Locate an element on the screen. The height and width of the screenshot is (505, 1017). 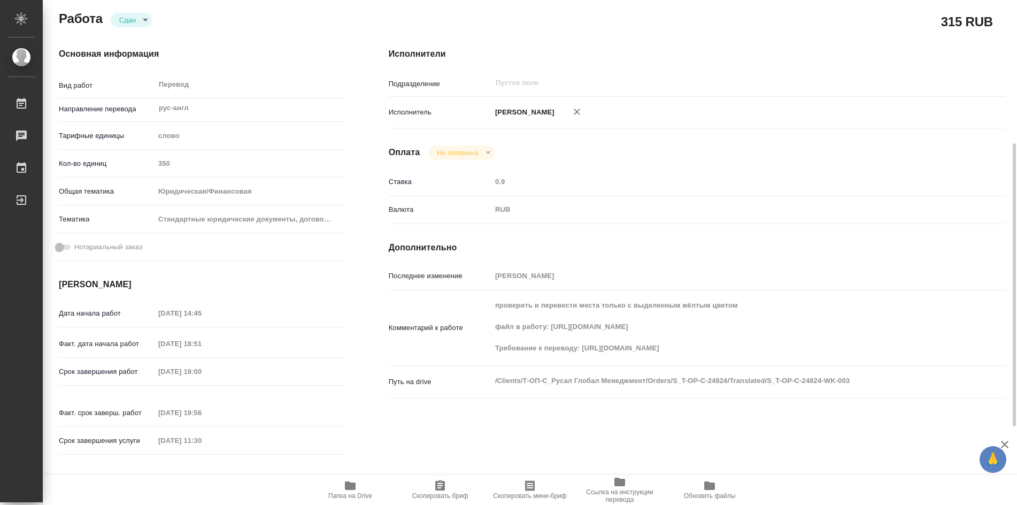
div: слово is located at coordinates (250, 136).